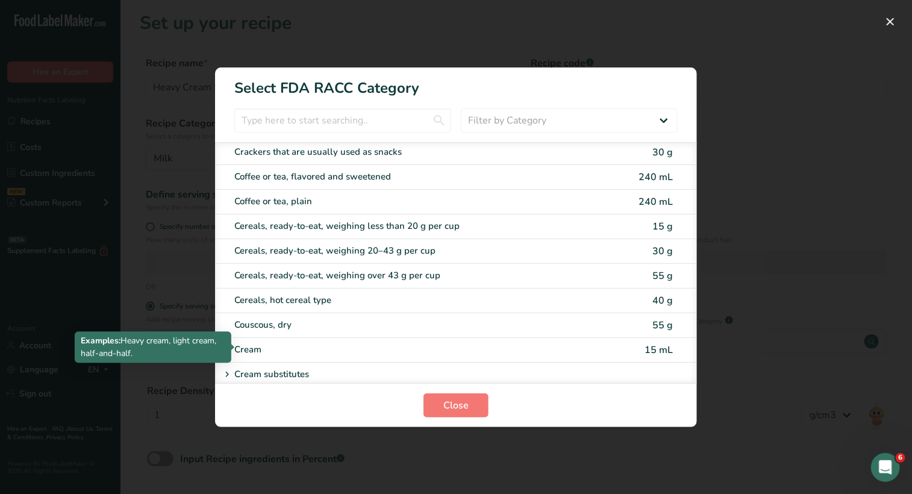 The width and height of the screenshot is (912, 494). Describe the element at coordinates (153, 347) in the screenshot. I see `p: Heavy cream, light cream, half-and-half.` at that location.